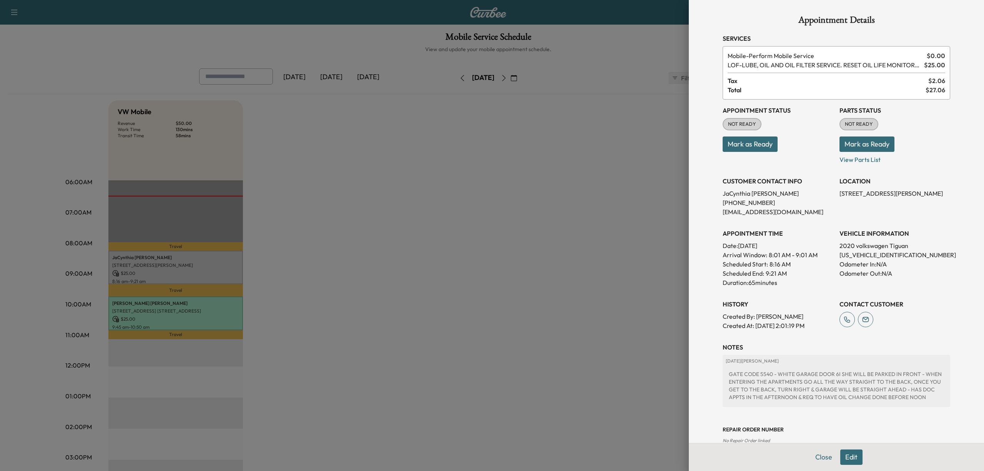 This screenshot has height=471, width=984. Describe the element at coordinates (895, 264) in the screenshot. I see `p: Odometer In: N/A` at that location.